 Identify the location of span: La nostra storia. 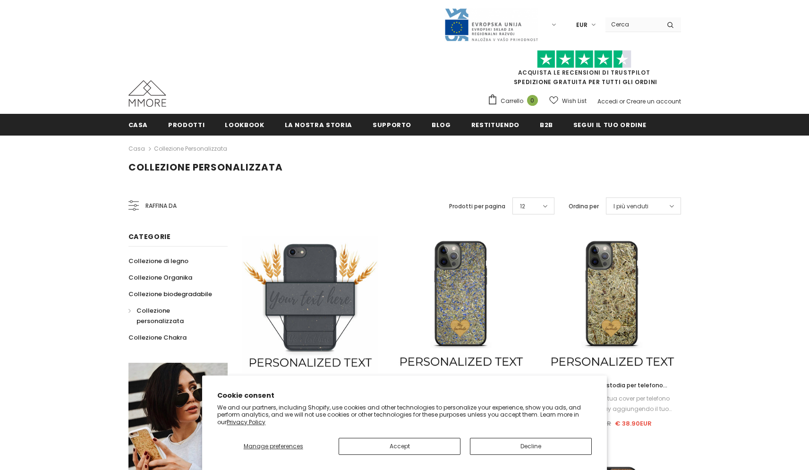
(318, 125).